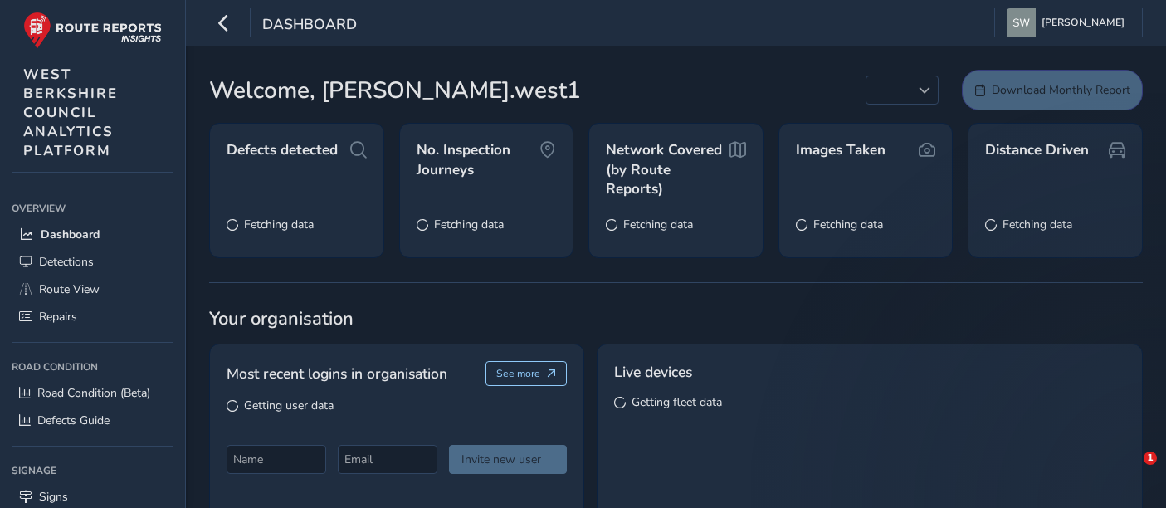 Image resolution: width=1166 pixels, height=508 pixels. What do you see at coordinates (92, 289) in the screenshot?
I see `a: Route View` at bounding box center [92, 289].